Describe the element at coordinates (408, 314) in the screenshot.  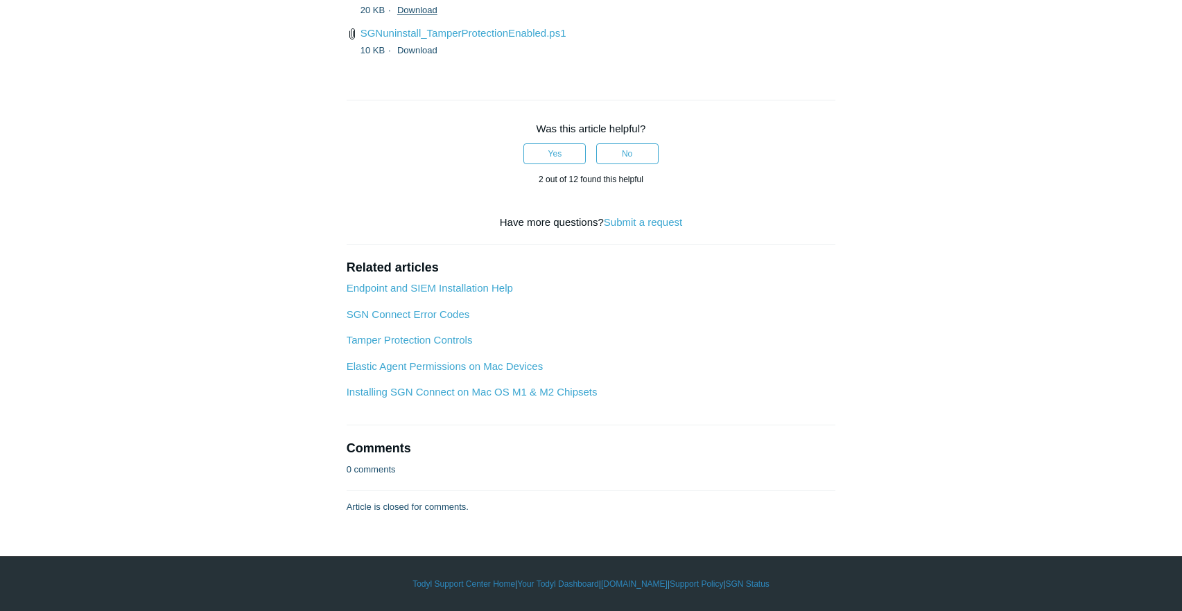
I see `a: SGN Connect Error Codes` at that location.